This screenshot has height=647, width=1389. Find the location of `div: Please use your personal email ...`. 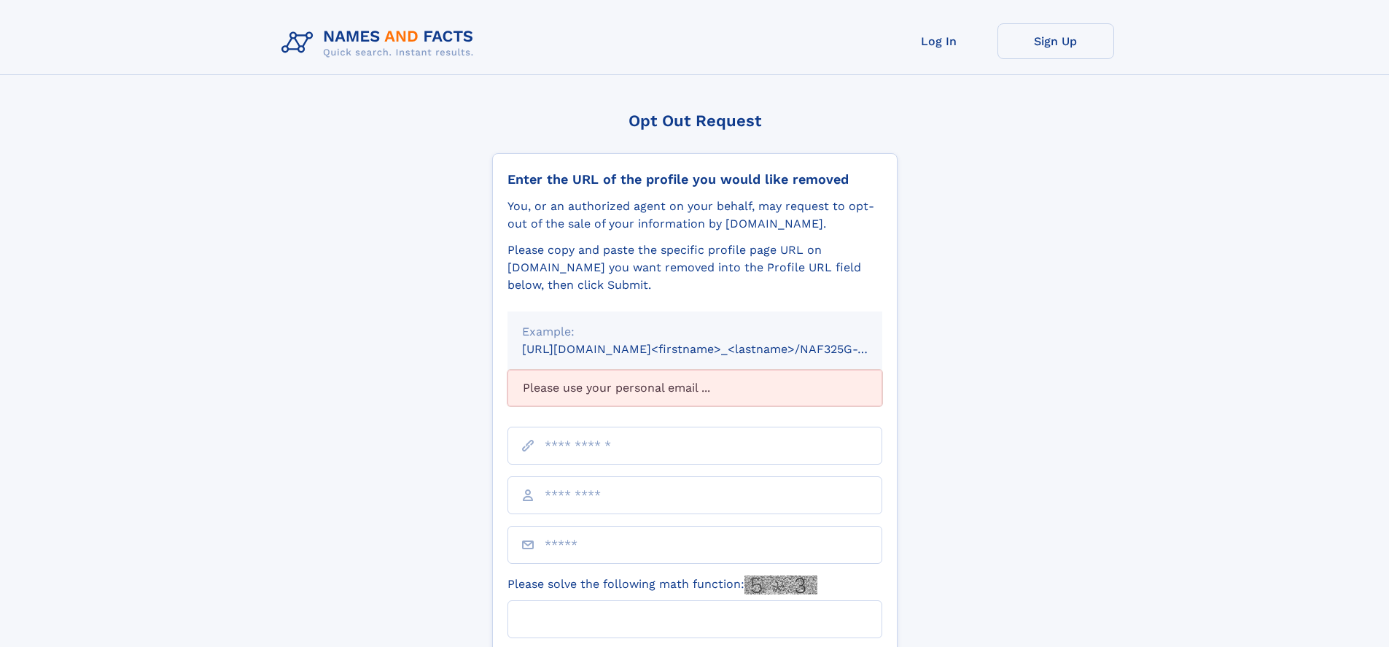

div: Please use your personal email ... is located at coordinates (695, 388).